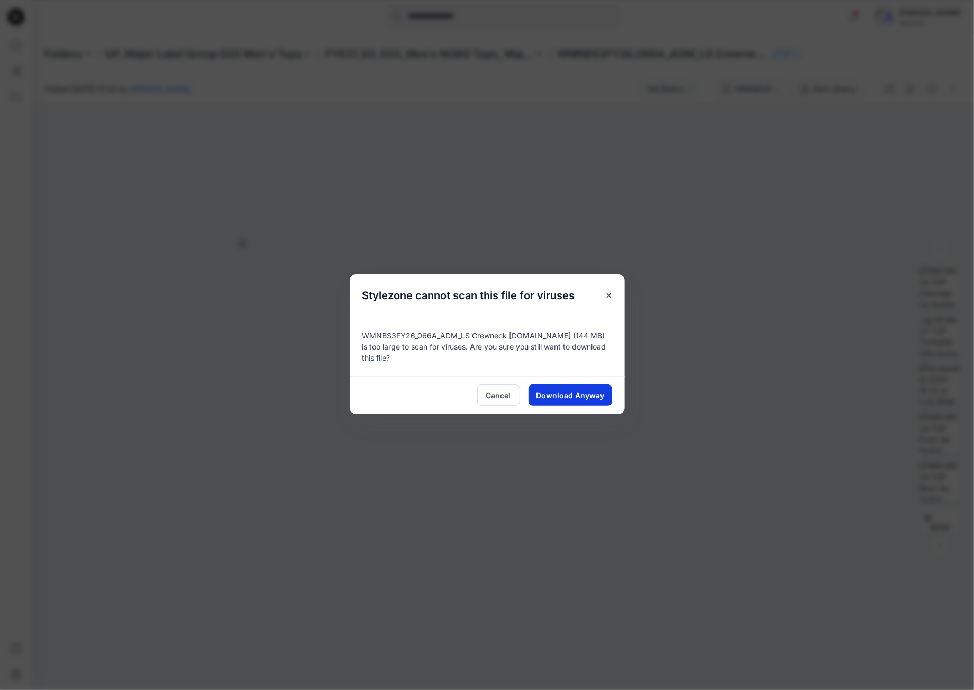  What do you see at coordinates (609, 295) in the screenshot?
I see `button: Close` at bounding box center [609, 295].